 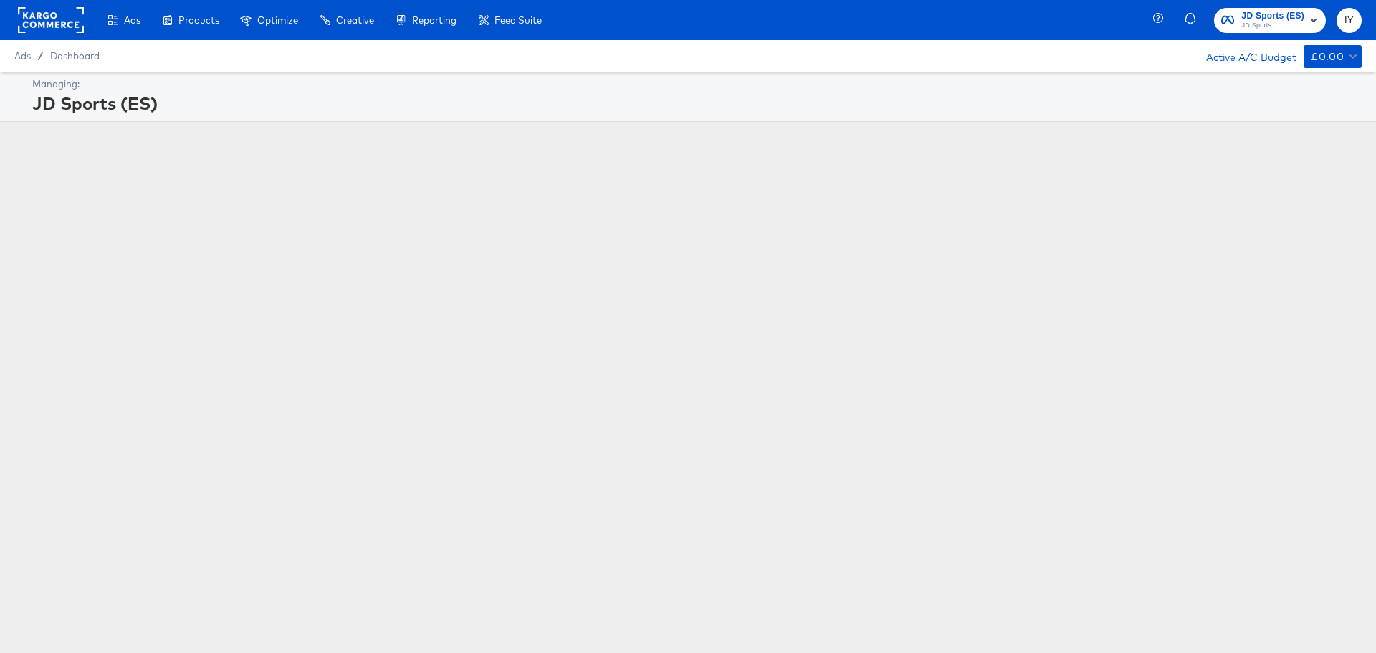 I want to click on span: Dashboard, so click(x=75, y=56).